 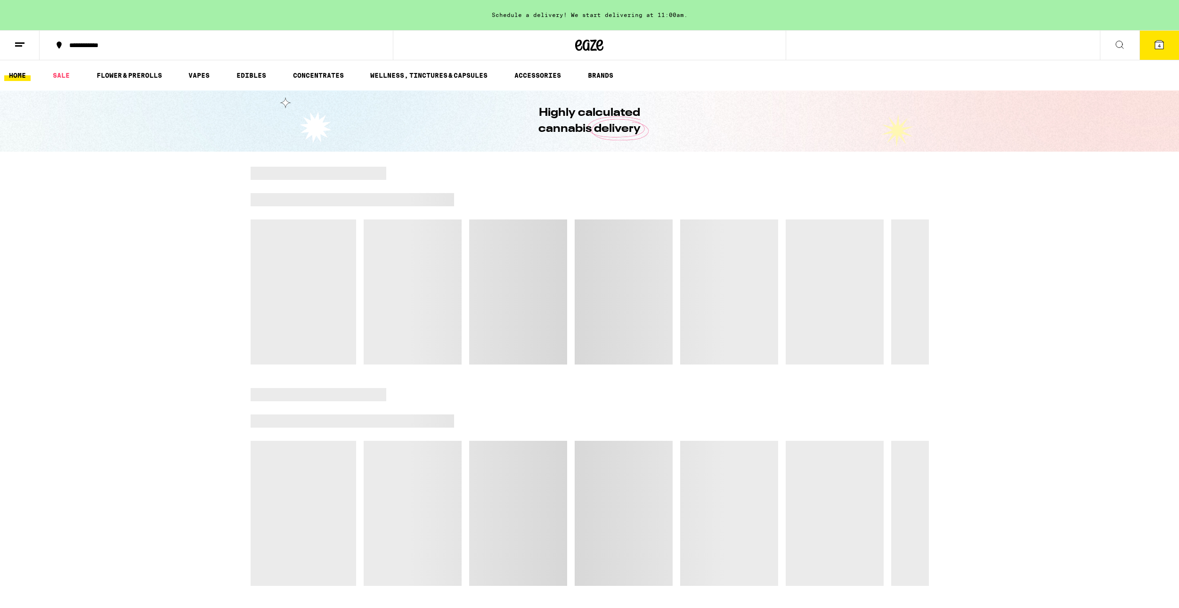 What do you see at coordinates (251, 75) in the screenshot?
I see `a: EDIBLES` at bounding box center [251, 75].